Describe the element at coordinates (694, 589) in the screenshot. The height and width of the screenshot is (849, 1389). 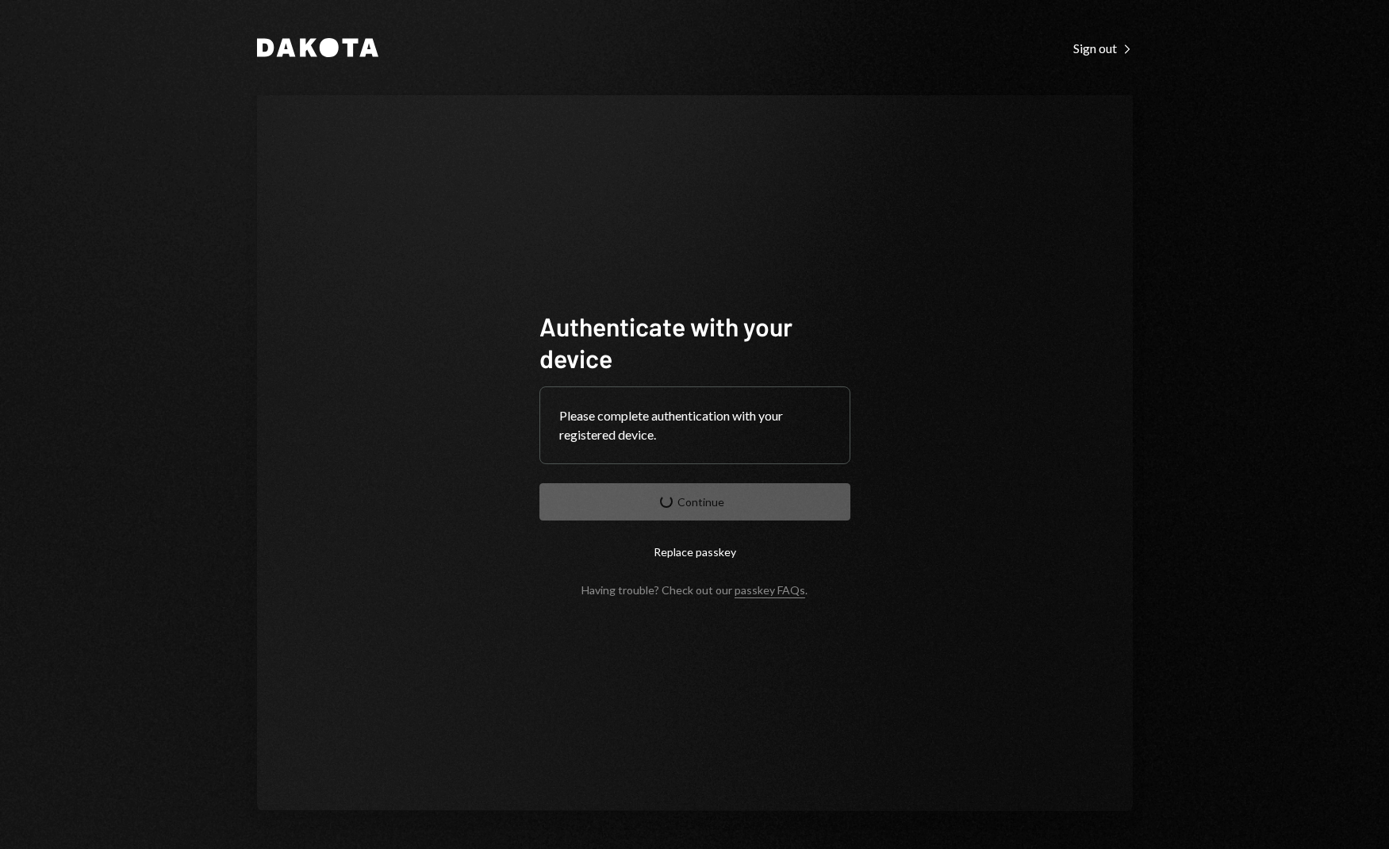
I see `div: Having trouble? Check out our .` at that location.